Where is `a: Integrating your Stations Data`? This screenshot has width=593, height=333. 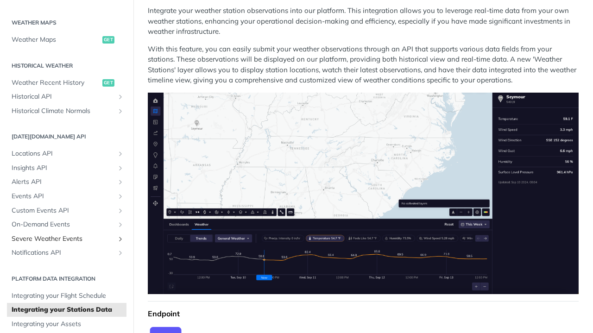 a: Integrating your Stations Data is located at coordinates (67, 310).